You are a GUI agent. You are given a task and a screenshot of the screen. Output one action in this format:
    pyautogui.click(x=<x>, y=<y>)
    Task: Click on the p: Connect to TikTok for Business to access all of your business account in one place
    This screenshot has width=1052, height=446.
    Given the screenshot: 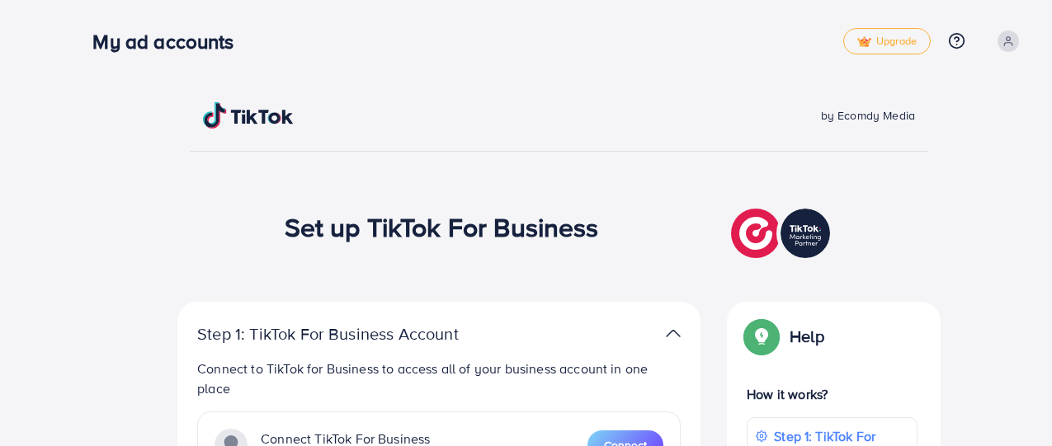 What is the action you would take?
    pyautogui.click(x=439, y=379)
    